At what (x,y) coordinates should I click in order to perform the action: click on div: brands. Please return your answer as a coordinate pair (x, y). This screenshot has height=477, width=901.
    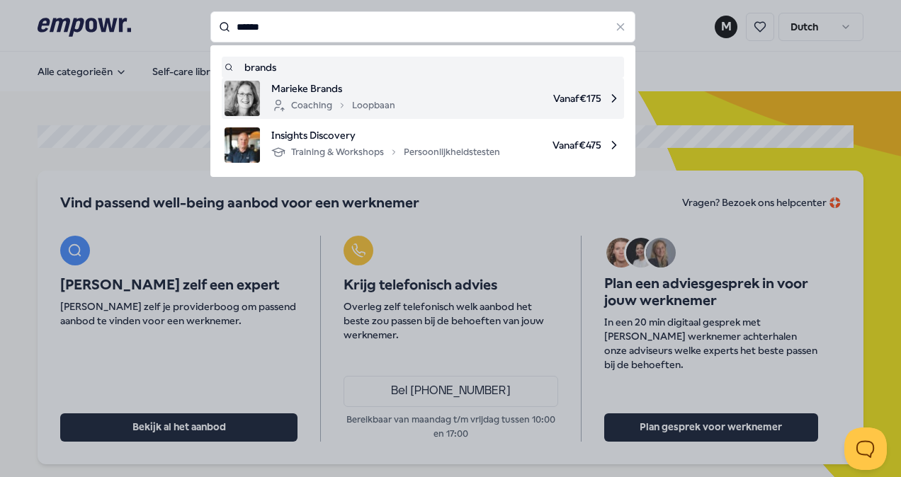
    Looking at the image, I should click on (423, 67).